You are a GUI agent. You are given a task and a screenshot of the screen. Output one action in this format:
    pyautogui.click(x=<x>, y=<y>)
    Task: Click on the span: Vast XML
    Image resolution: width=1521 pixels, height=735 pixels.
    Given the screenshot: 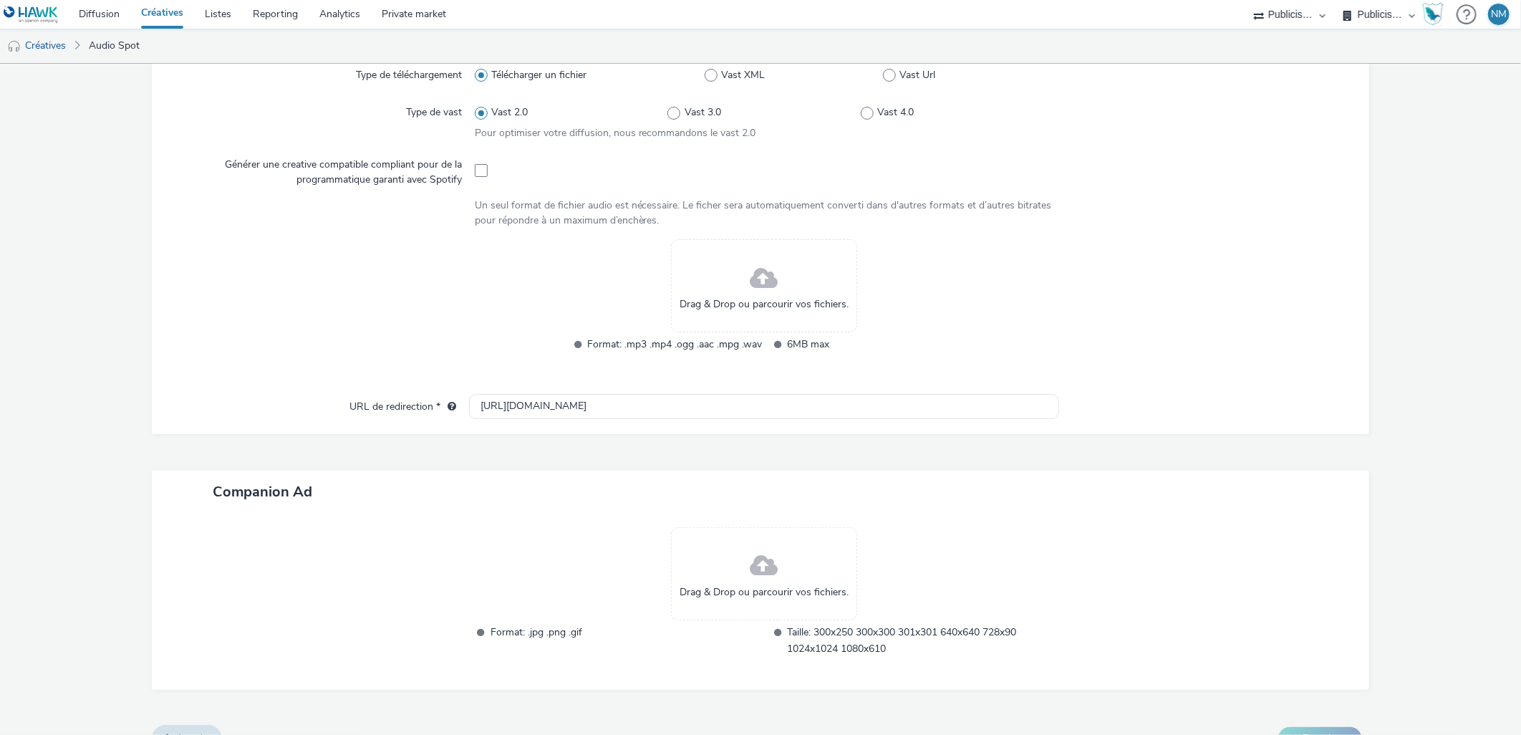 What is the action you would take?
    pyautogui.click(x=743, y=75)
    